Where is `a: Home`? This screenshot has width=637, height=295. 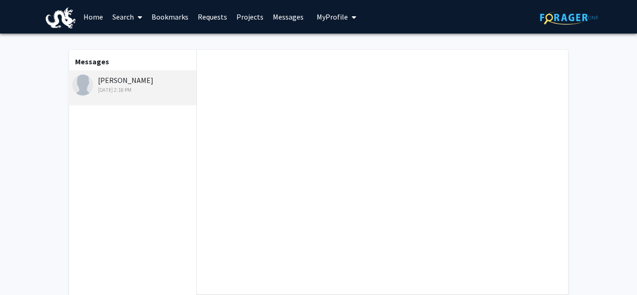
a: Home is located at coordinates (93, 17).